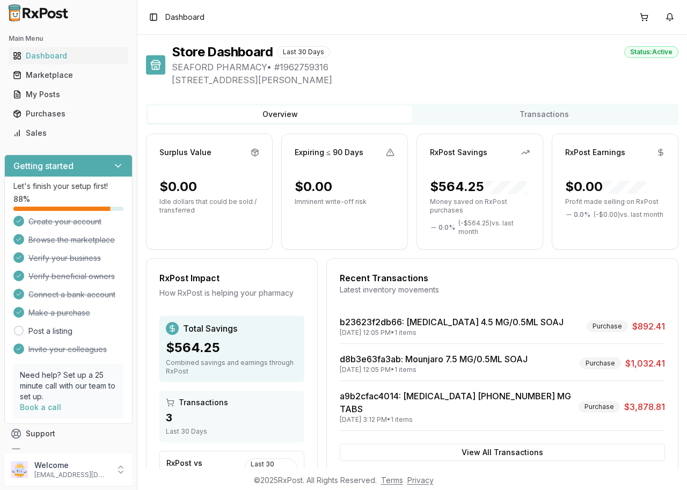  What do you see at coordinates (502, 452) in the screenshot?
I see `button: View All Transactions` at bounding box center [502, 452].